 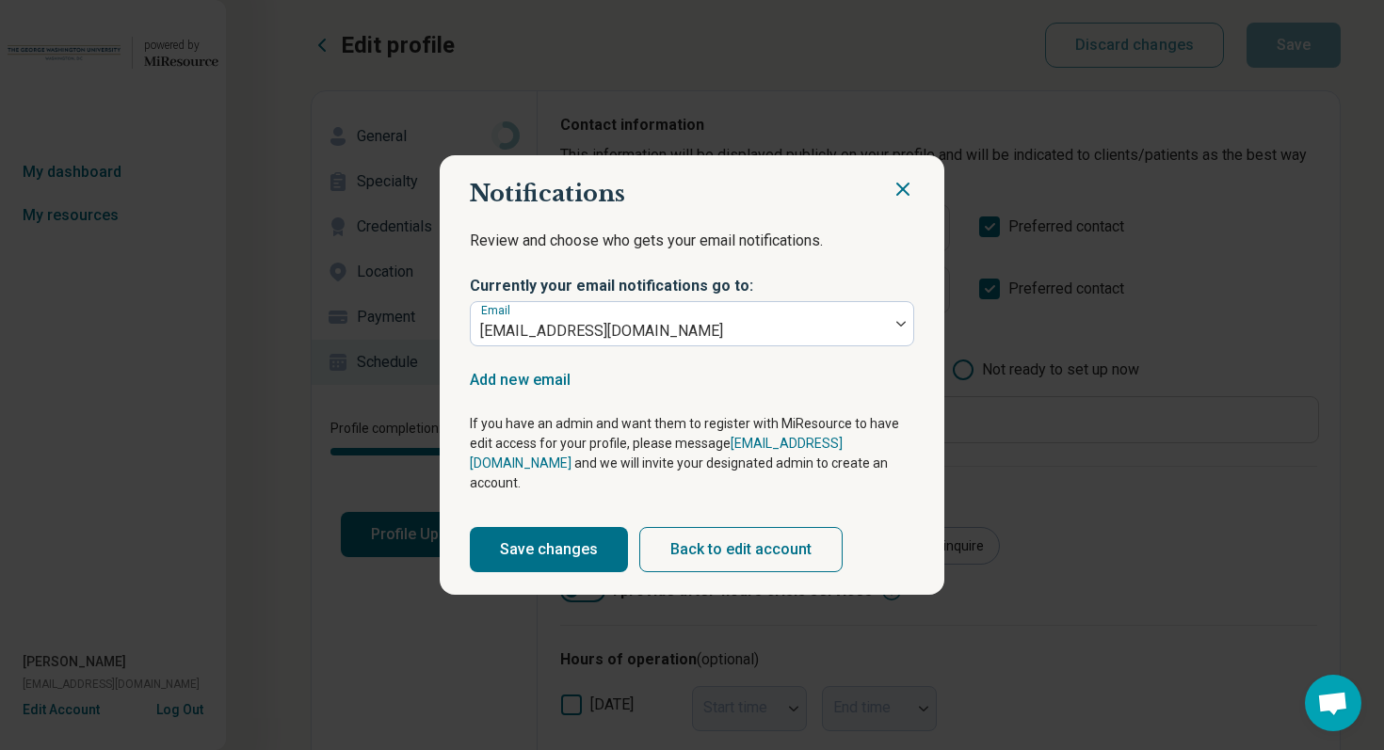 I want to click on button: Back to edit account, so click(x=741, y=550).